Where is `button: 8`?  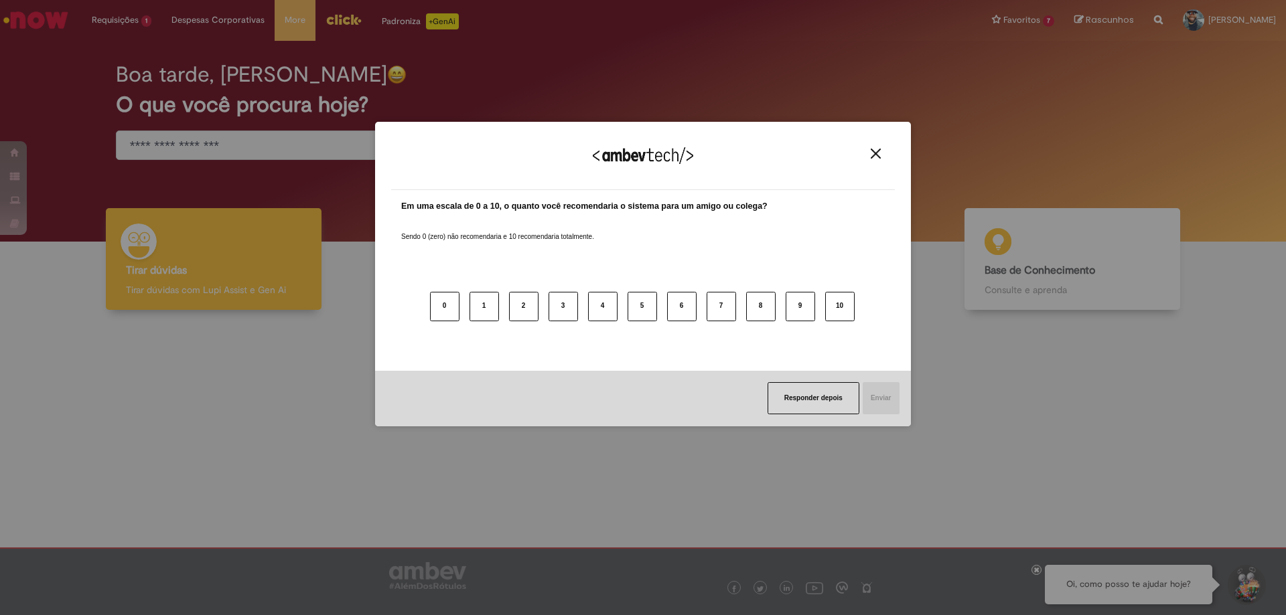
button: 8 is located at coordinates (761, 307).